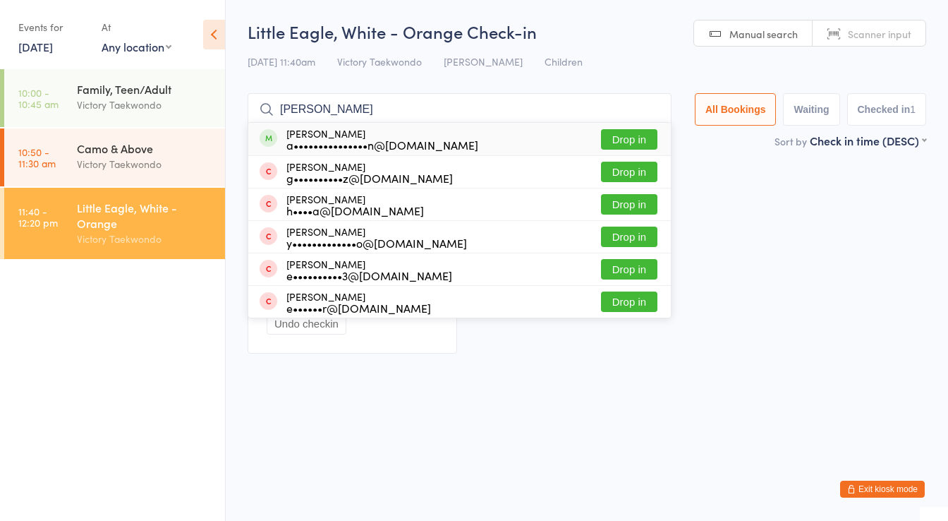 Image resolution: width=948 pixels, height=521 pixels. I want to click on button: Exit kiosk mode, so click(883, 489).